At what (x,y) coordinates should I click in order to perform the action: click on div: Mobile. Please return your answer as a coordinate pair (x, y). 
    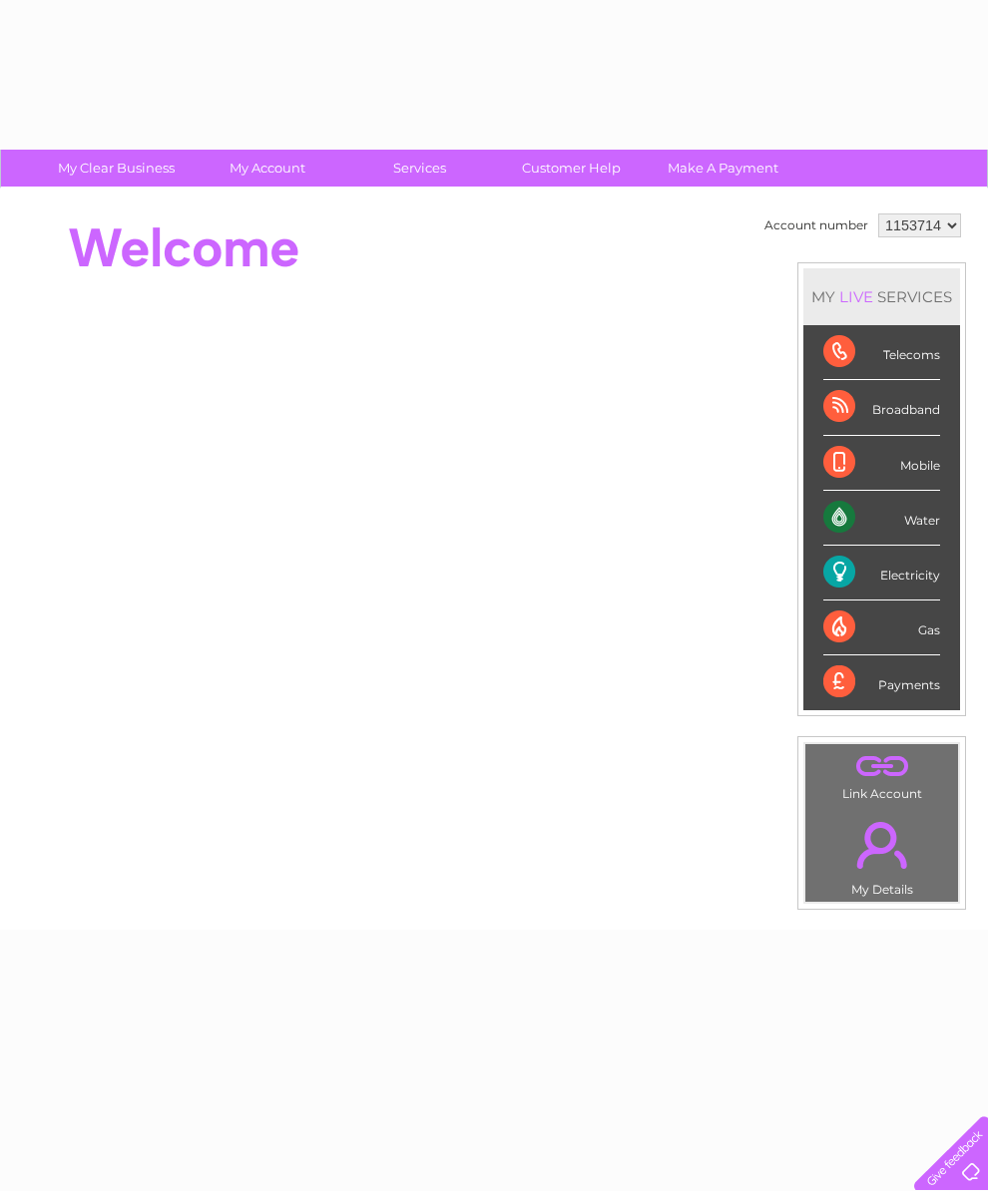
    Looking at the image, I should click on (881, 463).